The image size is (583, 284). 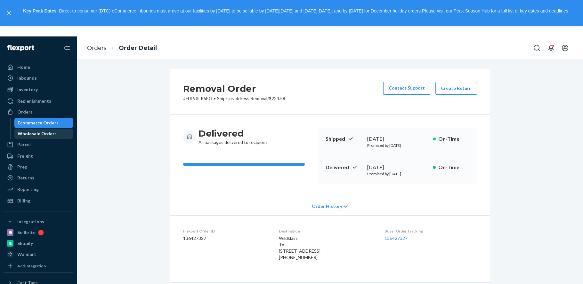 What do you see at coordinates (38, 222) in the screenshot?
I see `button: Integrations` at bounding box center [38, 222].